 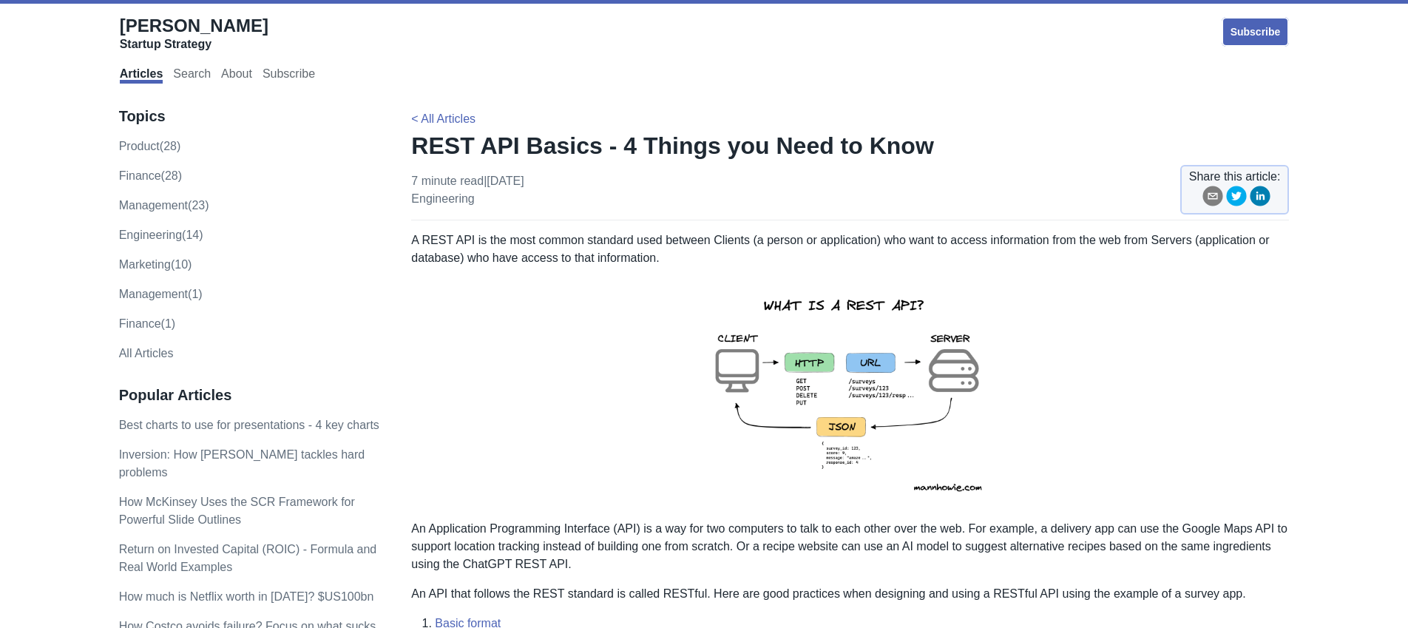 What do you see at coordinates (150, 146) in the screenshot?
I see `a: product(28)` at bounding box center [150, 146].